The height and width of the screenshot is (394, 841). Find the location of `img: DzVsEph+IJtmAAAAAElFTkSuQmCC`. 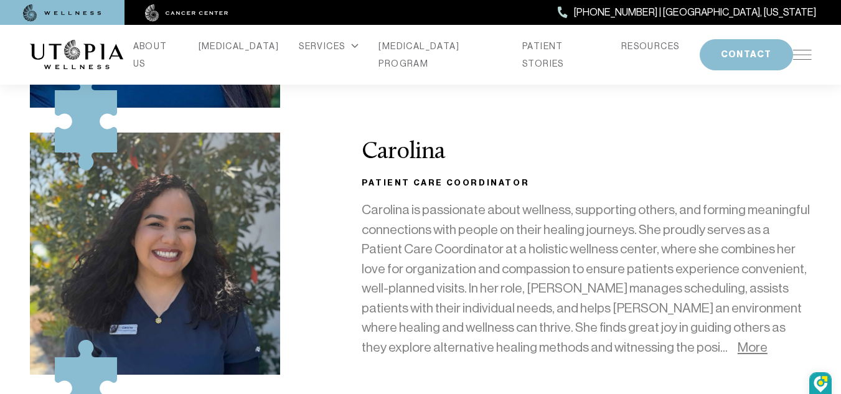

img: DzVsEph+IJtmAAAAAElFTkSuQmCC is located at coordinates (820, 384).